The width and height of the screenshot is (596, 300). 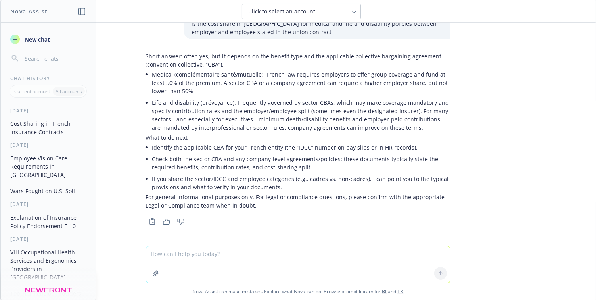 What do you see at coordinates (301, 11) in the screenshot?
I see `button: Click to select an account` at bounding box center [301, 11].